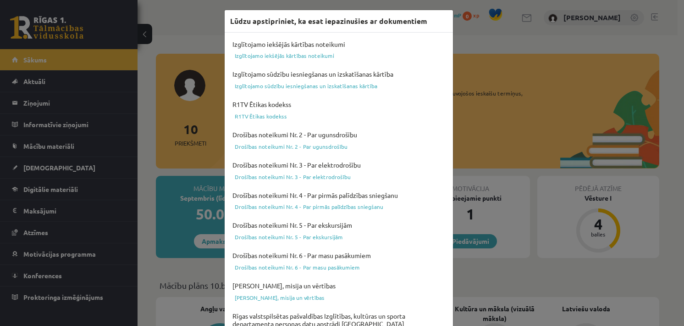  What do you see at coordinates (339, 267) in the screenshot?
I see `a: Drošības noteikumi Nr. 6 - Par masu pasākumiem` at bounding box center [339, 267].